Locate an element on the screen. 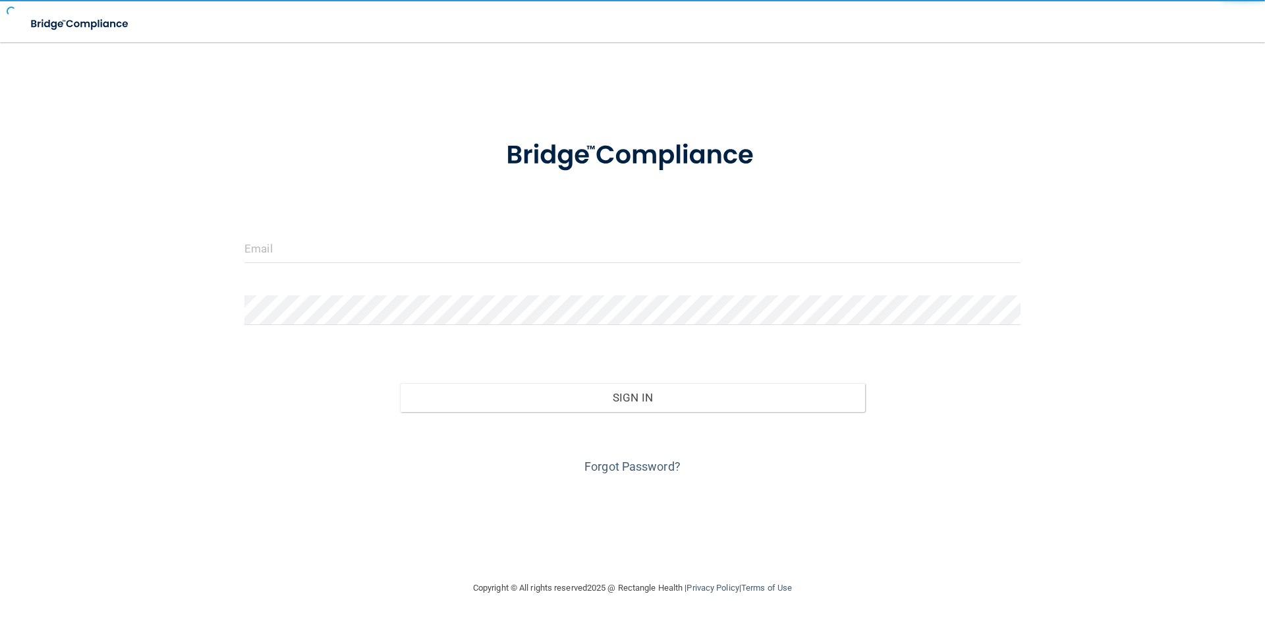 The width and height of the screenshot is (1265, 623). div: Copyright © All rights reserved 2025 @ Rectangle Health | | is located at coordinates (633, 588).